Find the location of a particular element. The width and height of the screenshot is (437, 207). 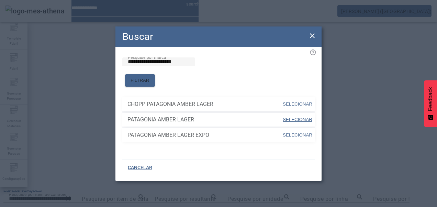

span: PATAGONIA AMBER LAGER EXPO is located at coordinates (205, 135).